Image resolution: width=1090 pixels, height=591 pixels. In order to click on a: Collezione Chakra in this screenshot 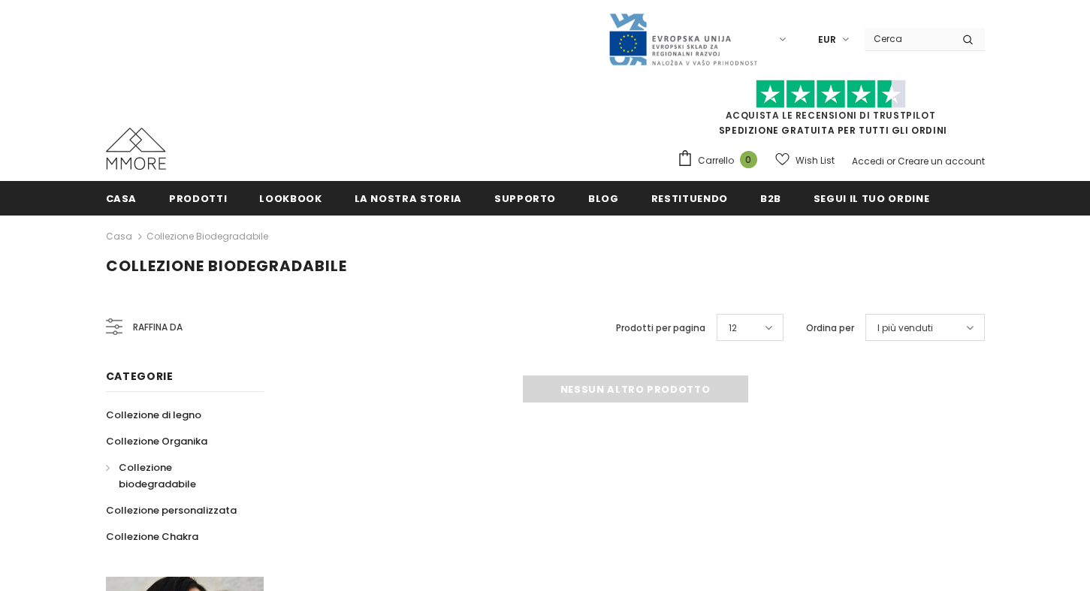, I will do `click(152, 536)`.